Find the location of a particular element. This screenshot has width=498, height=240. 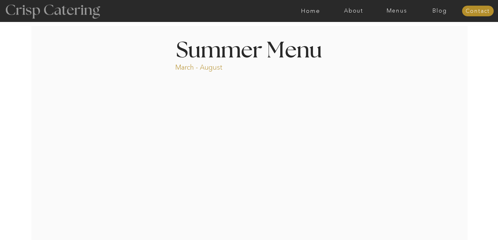

nav: About is located at coordinates (353, 11).